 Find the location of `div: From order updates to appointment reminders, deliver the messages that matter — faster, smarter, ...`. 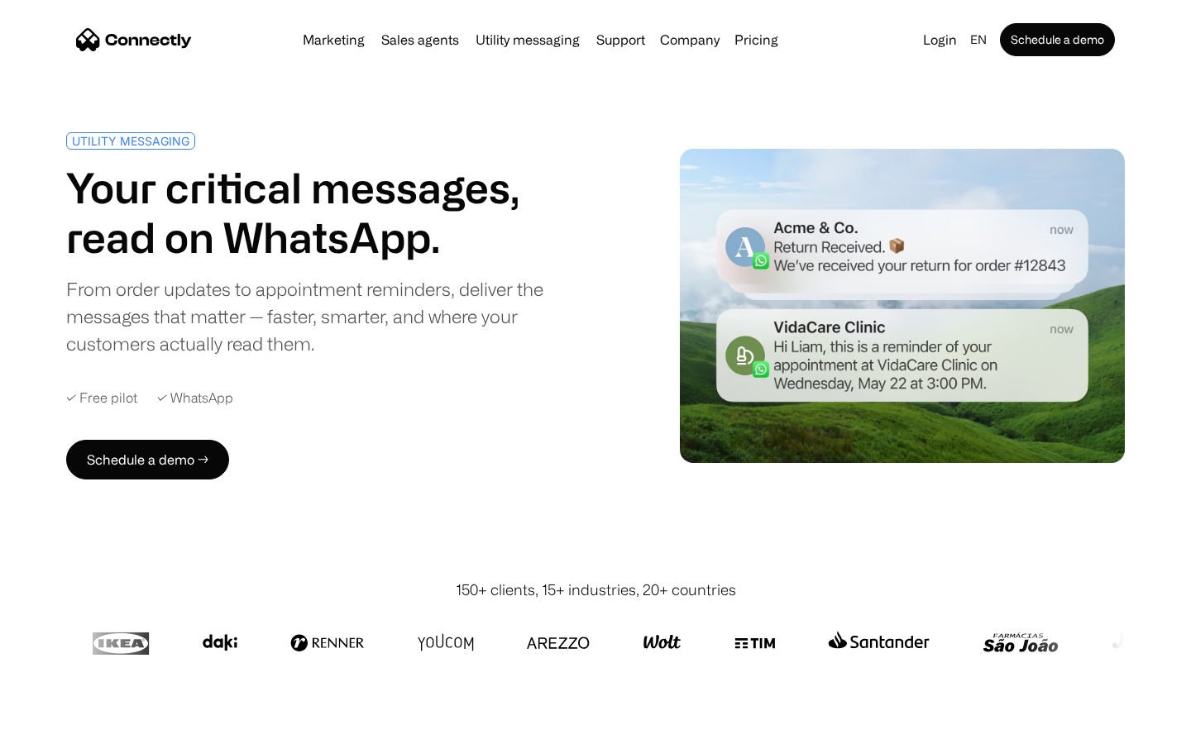

div: From order updates to appointment reminders, deliver the messages that matter — faster, smarter, ... is located at coordinates (328, 316).